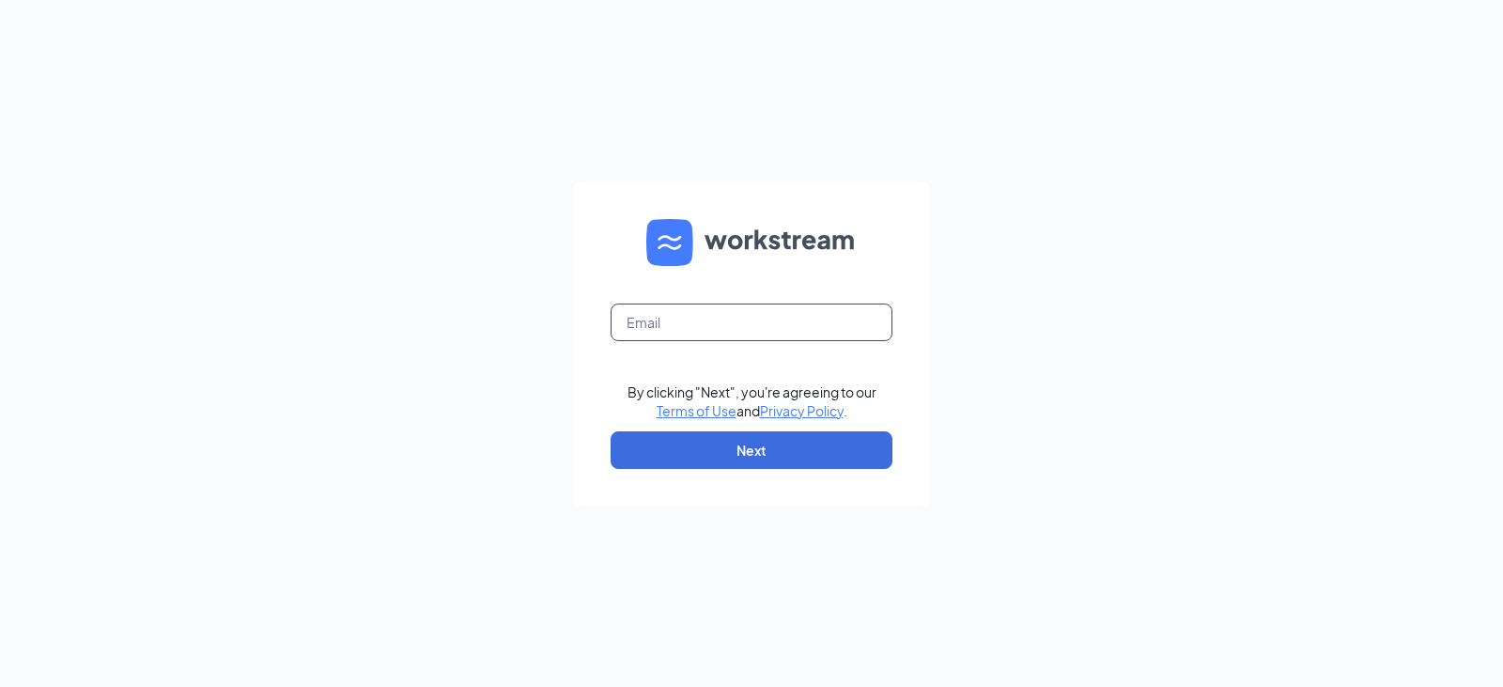 This screenshot has width=1503, height=687. I want to click on img: WS logo and Workstream text, so click(752, 242).